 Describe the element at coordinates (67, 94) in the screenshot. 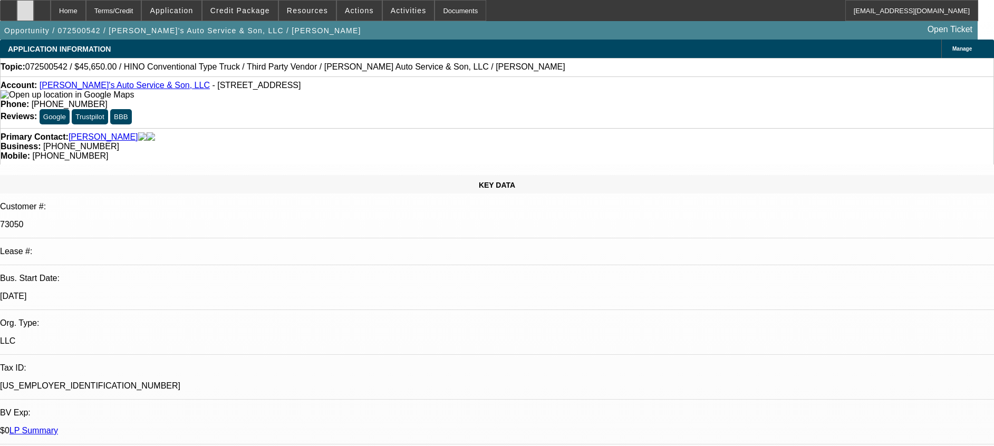

I see `a: View Google Maps` at that location.